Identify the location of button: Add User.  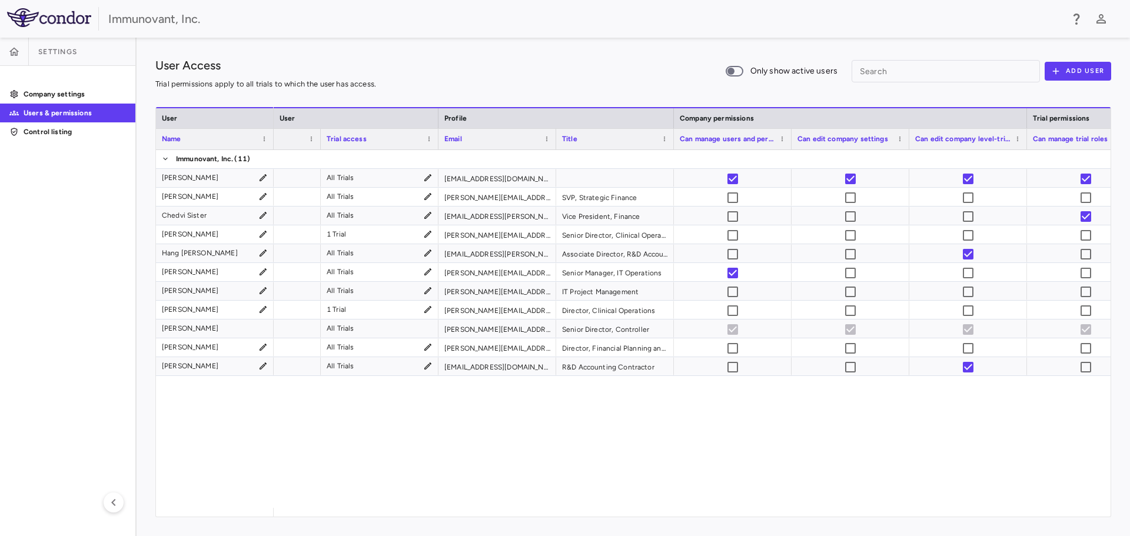
(1077, 71).